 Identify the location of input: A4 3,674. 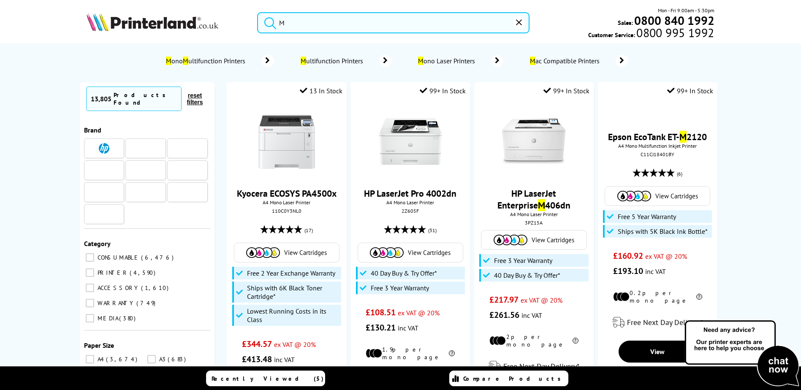
(90, 360).